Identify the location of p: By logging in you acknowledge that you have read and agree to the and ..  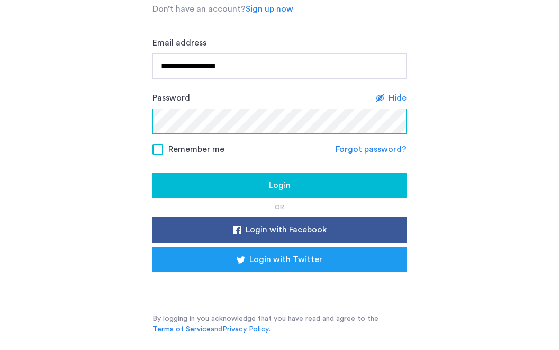
(280, 324).